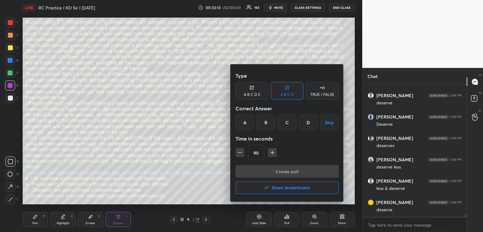  What do you see at coordinates (291, 188) in the screenshot?
I see `h4: Share leaderboard` at bounding box center [291, 188].